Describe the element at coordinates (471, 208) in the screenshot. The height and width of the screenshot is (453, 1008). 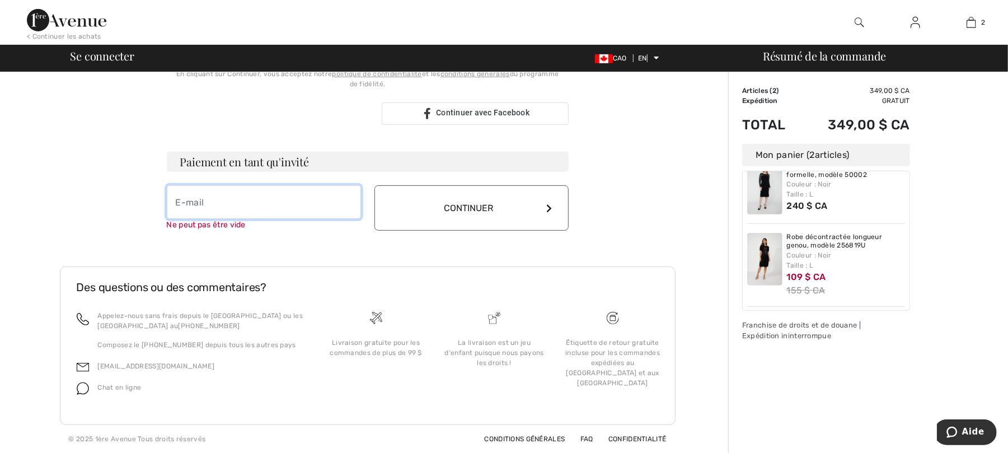
I see `button: Continuer` at that location.